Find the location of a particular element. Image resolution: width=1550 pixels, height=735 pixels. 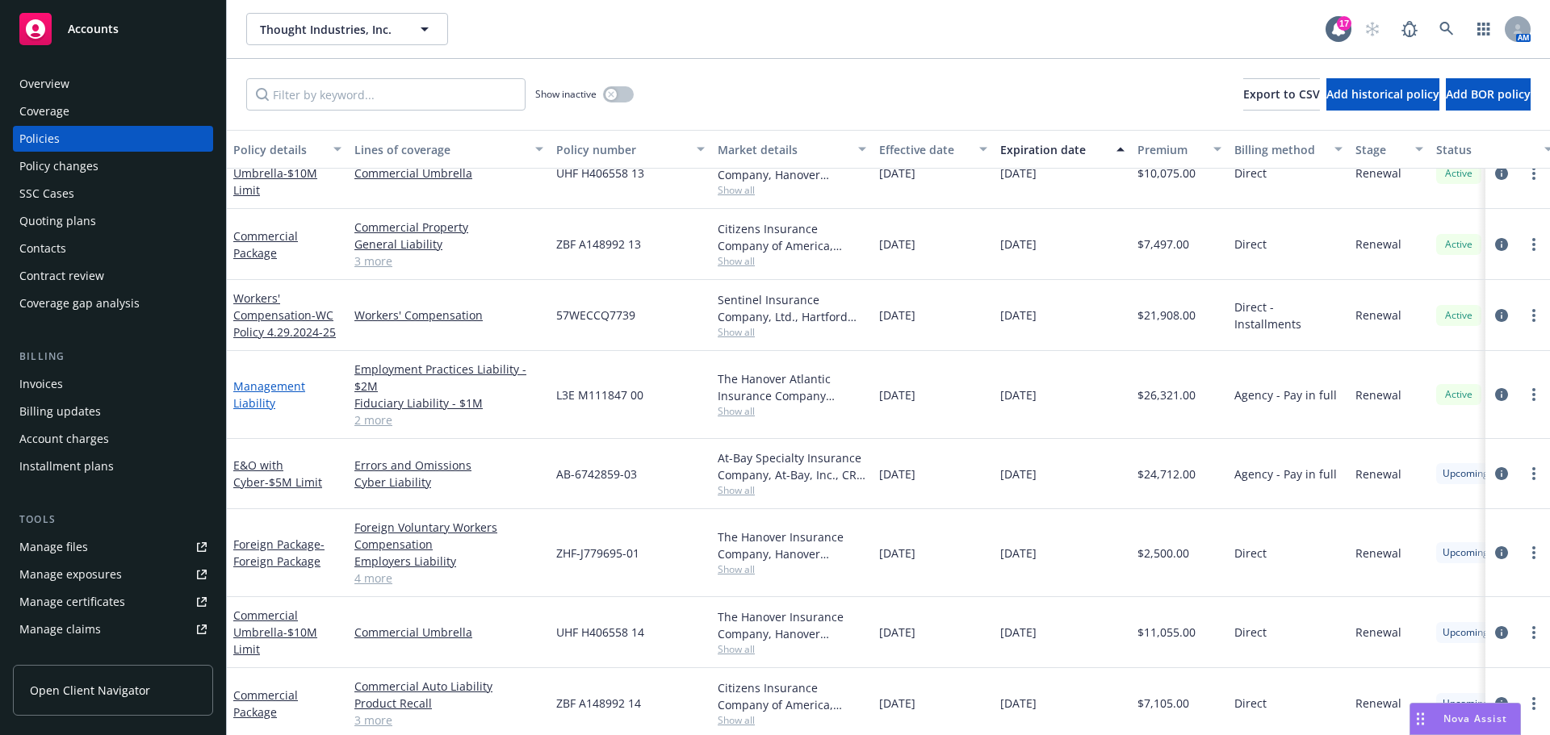

button: Thought Industries, Inc. is located at coordinates (347, 29).